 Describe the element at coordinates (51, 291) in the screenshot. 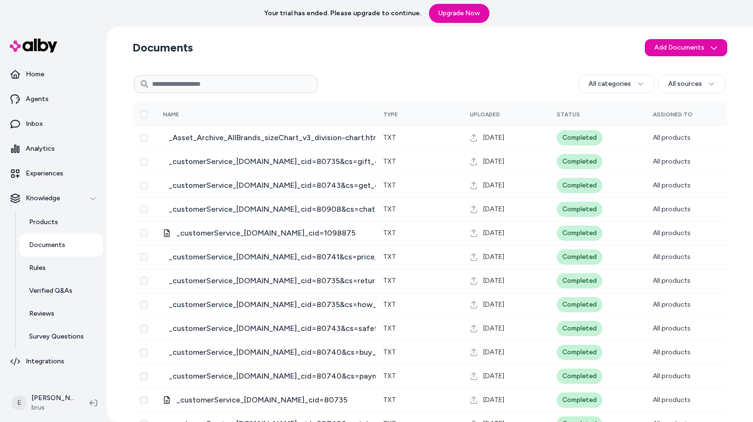

I see `p: Verified Q&As` at that location.